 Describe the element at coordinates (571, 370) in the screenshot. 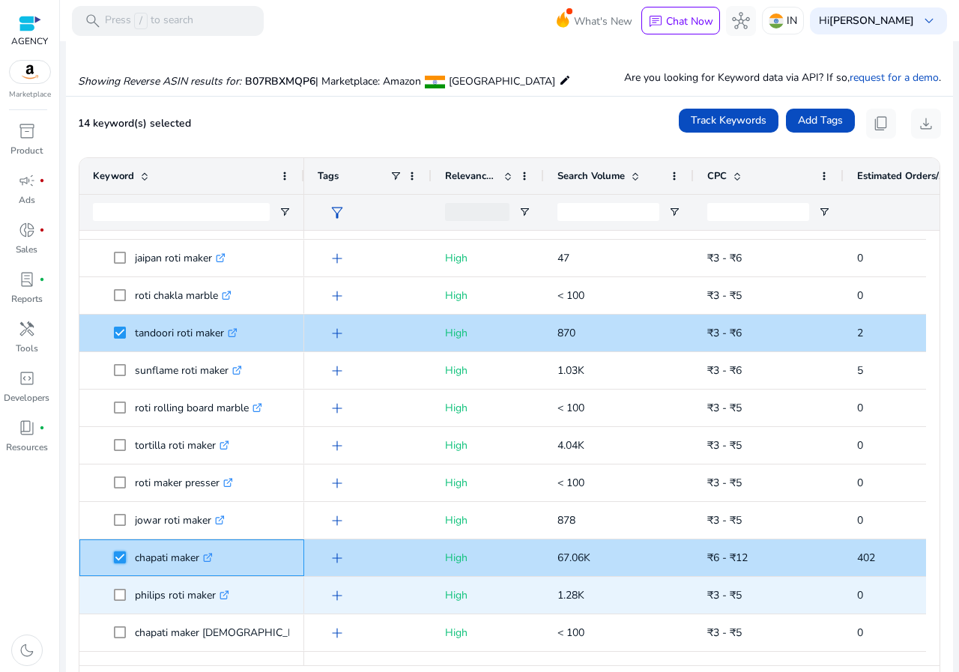

I see `span: 1.03K` at that location.